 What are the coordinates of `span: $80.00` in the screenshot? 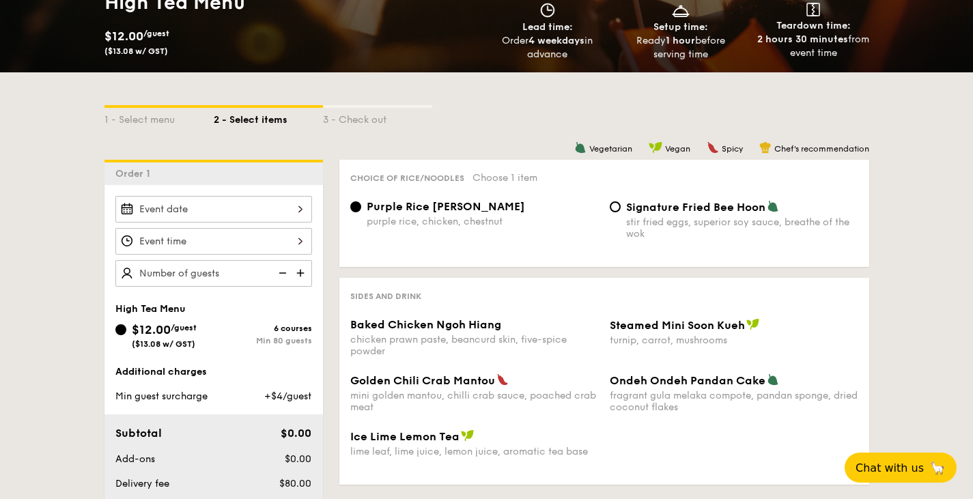 It's located at (295, 483).